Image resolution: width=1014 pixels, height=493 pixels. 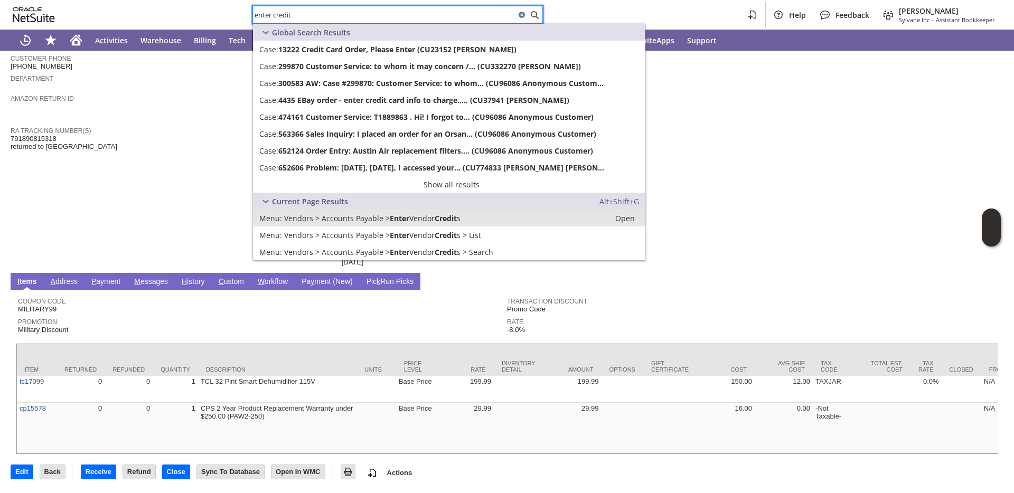 I want to click on span: 652124 Order Entry: Austin Air replacement filters.... (CU96086 Anonymous Customer), so click(x=436, y=151).